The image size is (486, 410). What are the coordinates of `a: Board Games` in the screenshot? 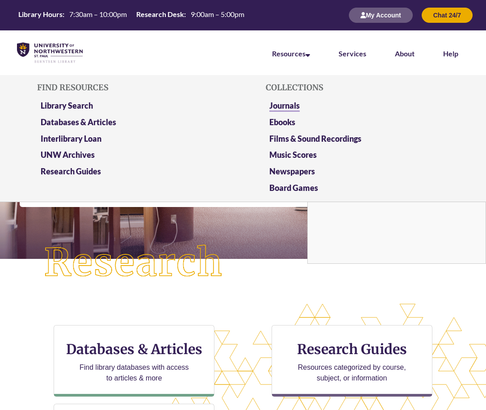 It's located at (294, 188).